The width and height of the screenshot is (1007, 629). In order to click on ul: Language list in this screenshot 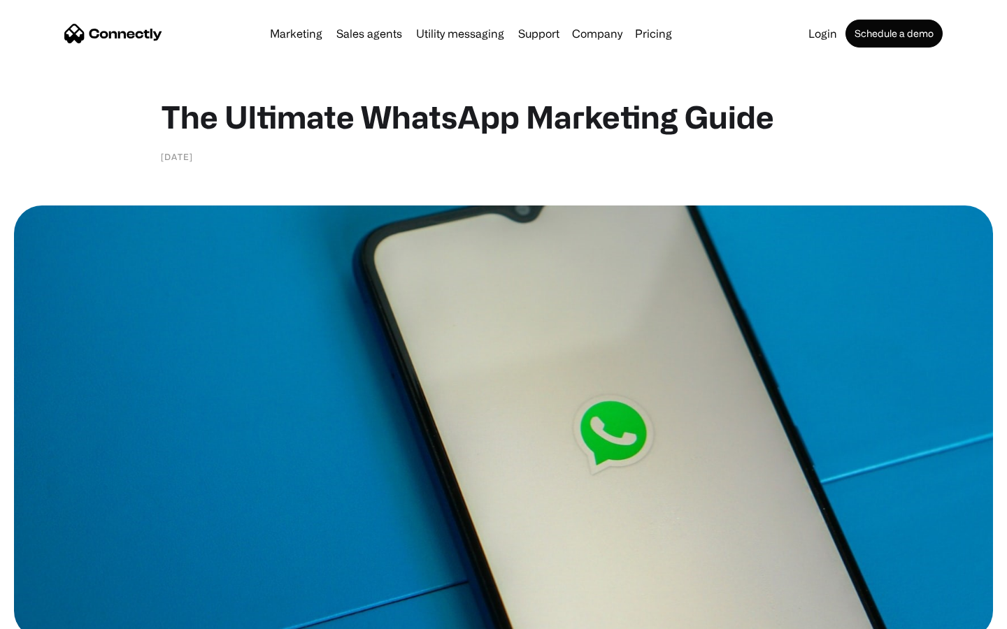, I will do `click(56, 615)`.